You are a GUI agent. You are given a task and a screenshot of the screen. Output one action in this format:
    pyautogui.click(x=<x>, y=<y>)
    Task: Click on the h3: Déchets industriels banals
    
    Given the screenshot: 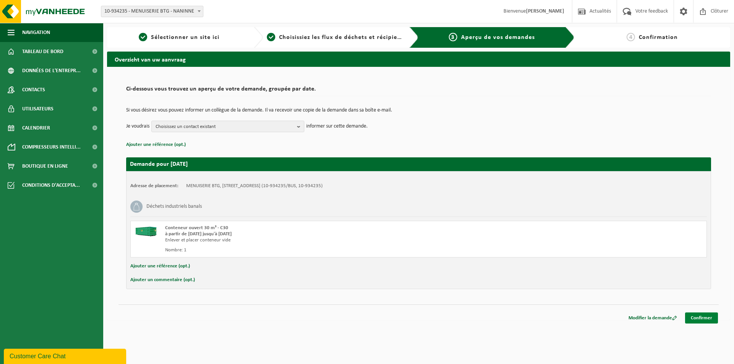 What is the action you would take?
    pyautogui.click(x=174, y=207)
    